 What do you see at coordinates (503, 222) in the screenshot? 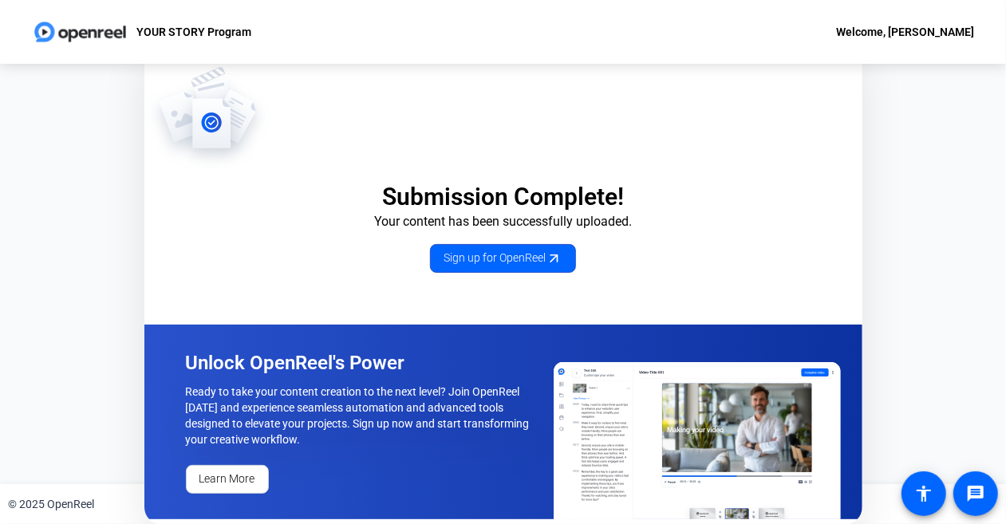
I see `p: Your content has been successfully uploaded.` at bounding box center [503, 222].